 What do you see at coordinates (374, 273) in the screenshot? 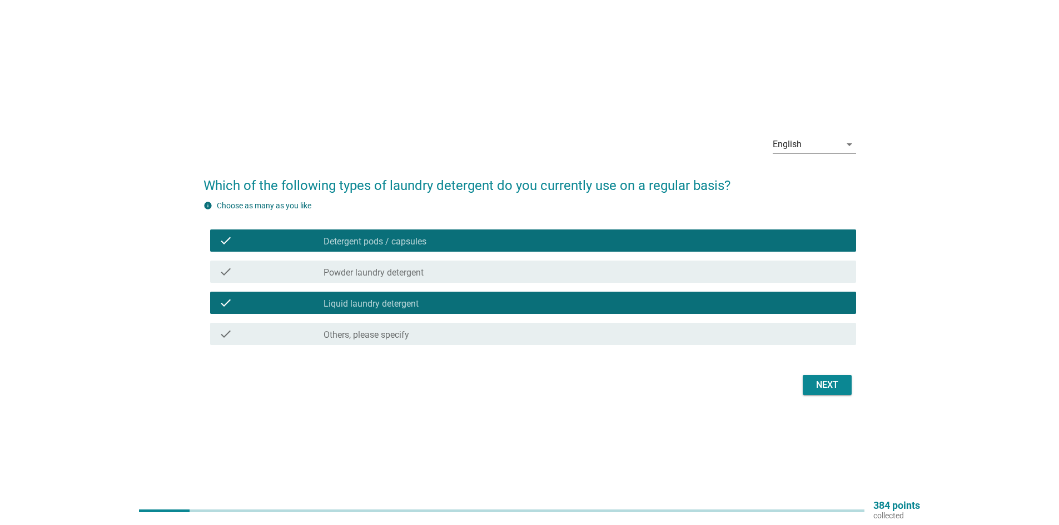
I see `label: Powder laundry detergent` at bounding box center [374, 273].